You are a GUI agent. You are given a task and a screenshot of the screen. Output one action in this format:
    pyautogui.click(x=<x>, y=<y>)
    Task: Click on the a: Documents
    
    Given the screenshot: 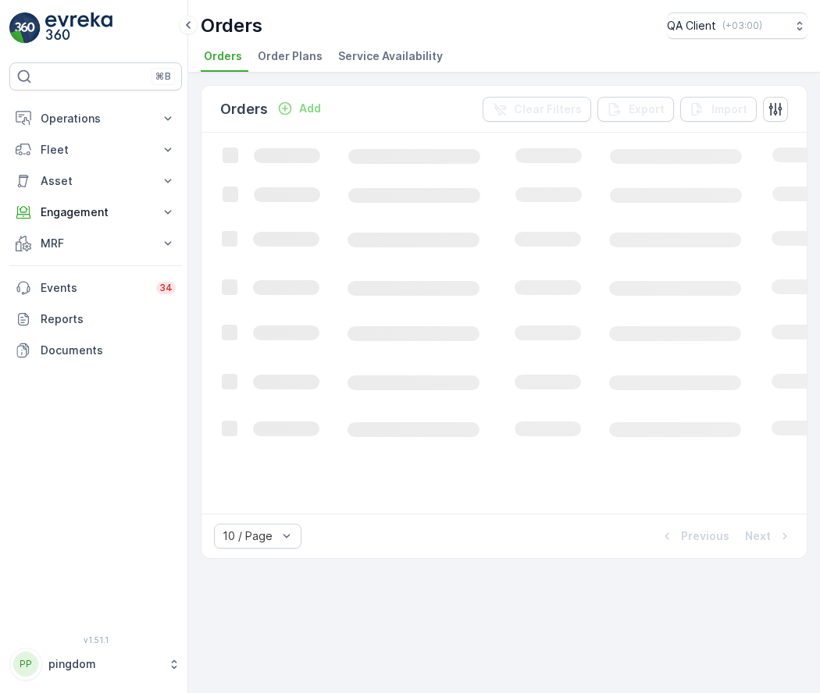 What is the action you would take?
    pyautogui.click(x=95, y=351)
    